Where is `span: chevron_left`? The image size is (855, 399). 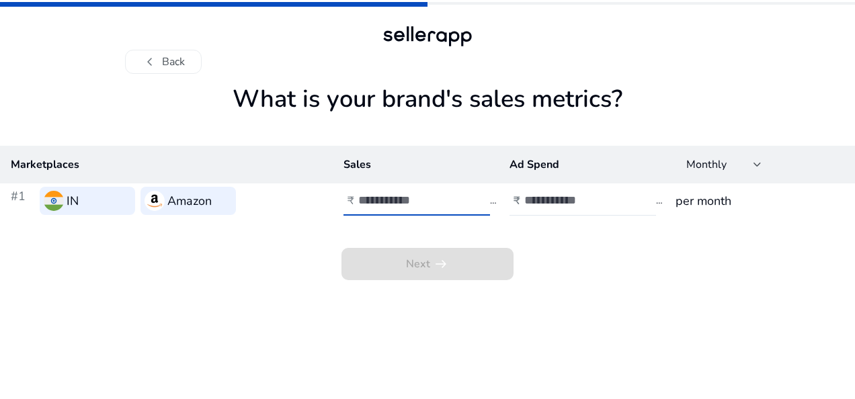
span: chevron_left is located at coordinates (150, 62).